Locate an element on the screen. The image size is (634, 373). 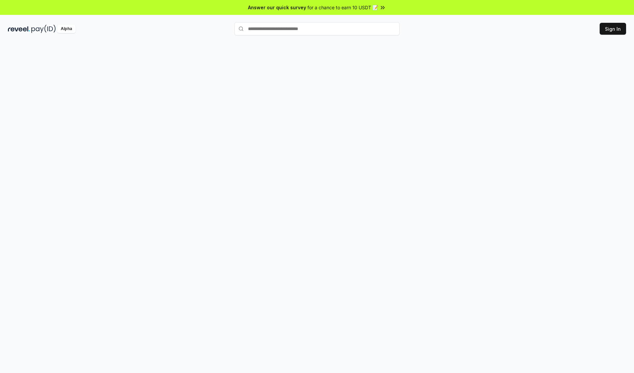
button: Sign In is located at coordinates (613, 29).